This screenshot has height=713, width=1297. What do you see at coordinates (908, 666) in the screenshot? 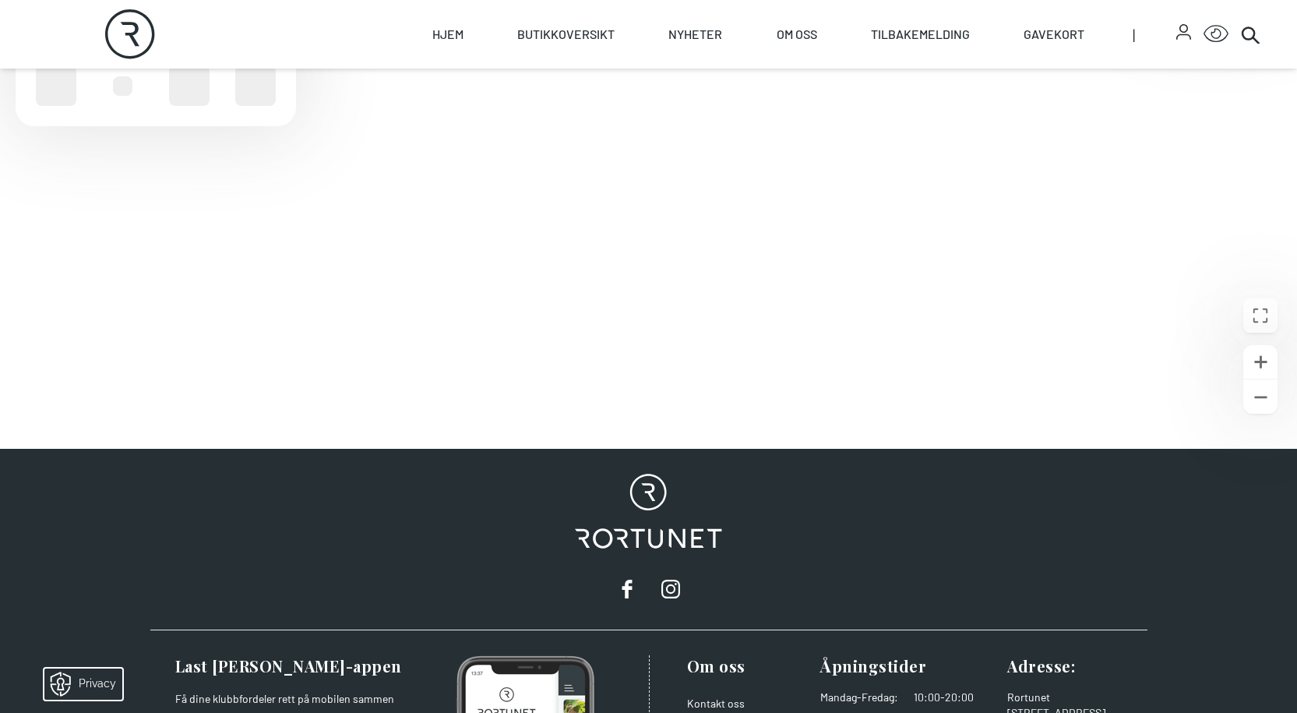
I see `h3: Åpningstider` at bounding box center [908, 666].